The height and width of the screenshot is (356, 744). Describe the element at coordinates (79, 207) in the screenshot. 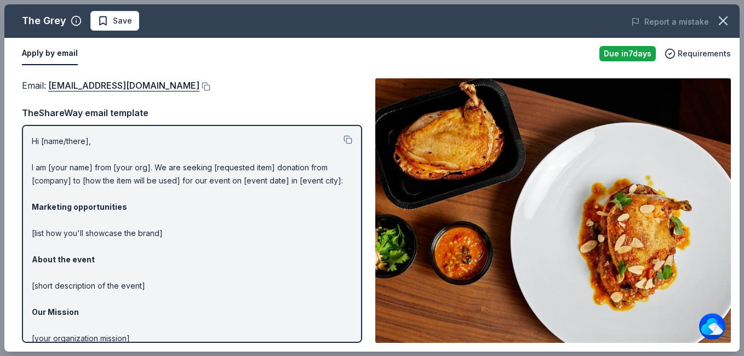

I see `strong: Marketing opportunities` at that location.